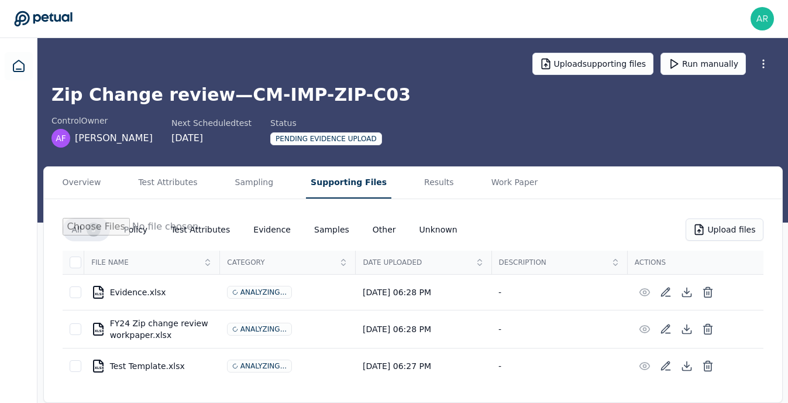  Describe the element at coordinates (332, 229) in the screenshot. I see `button: Samples` at that location.